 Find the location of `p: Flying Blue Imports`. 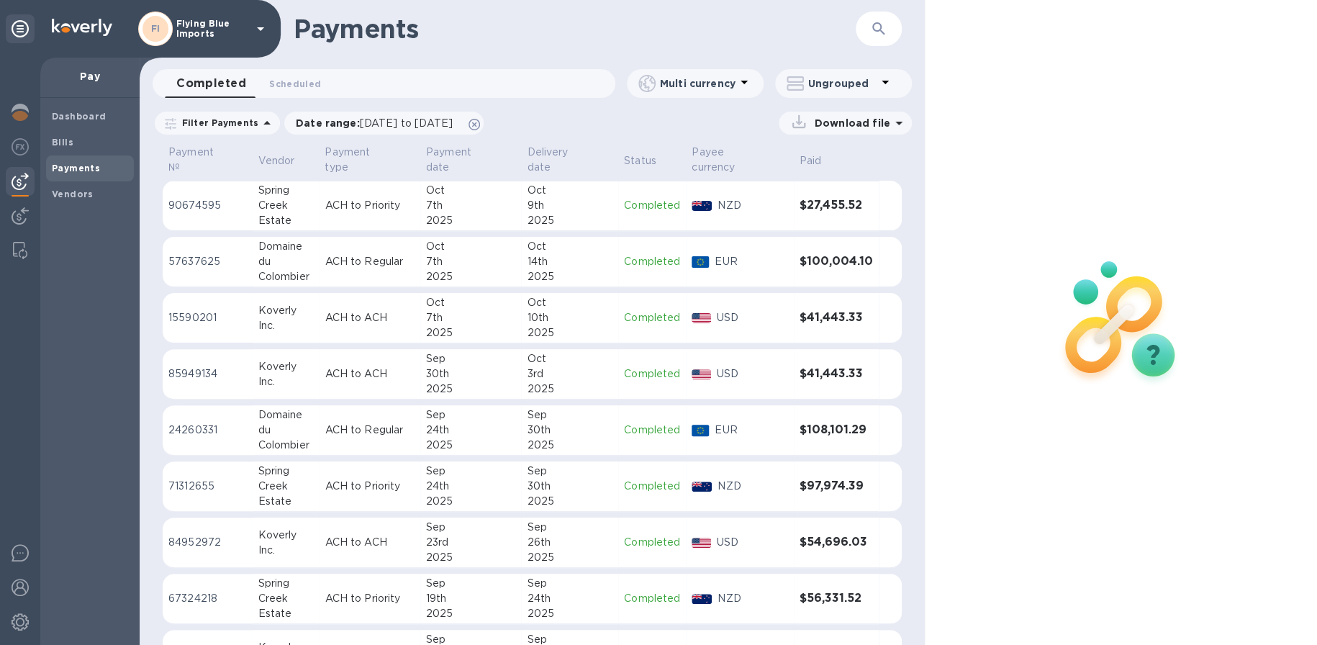

p: Flying Blue Imports is located at coordinates (212, 29).